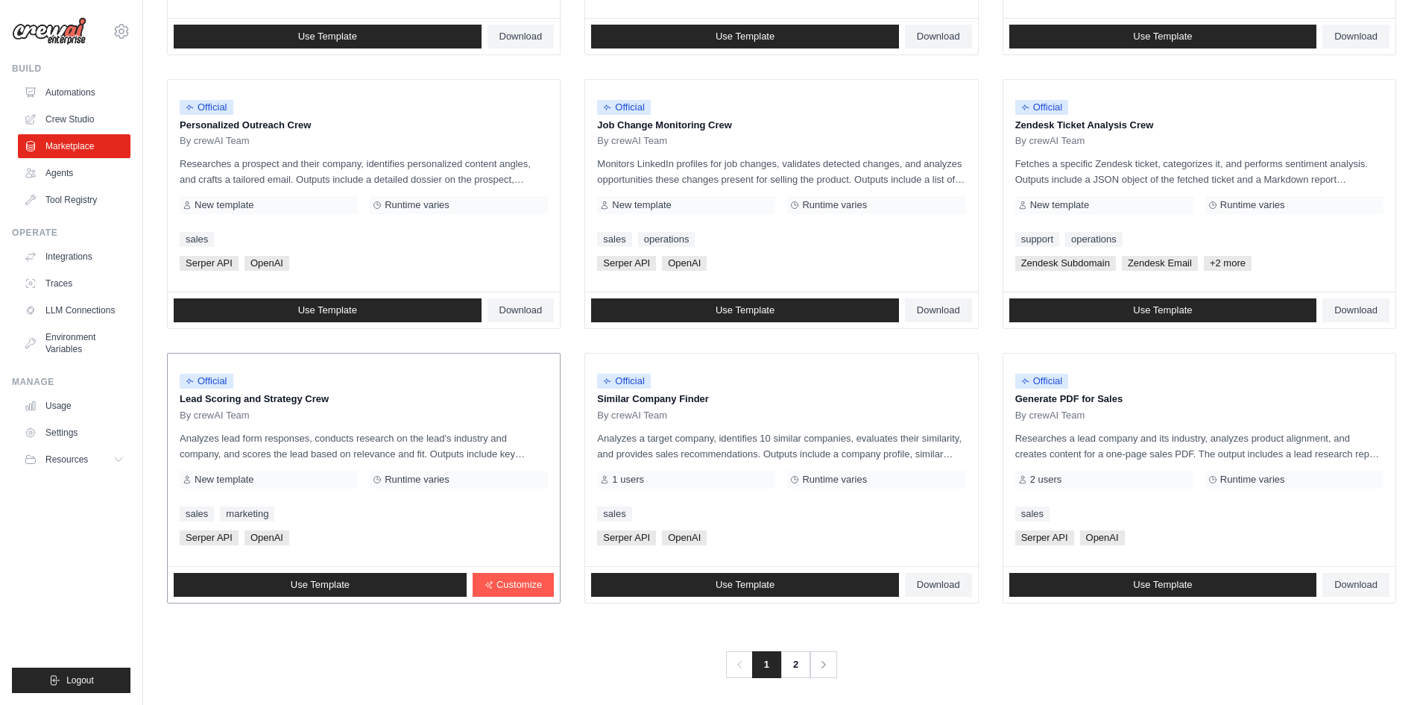  I want to click on p: Monitors LinkedIn profiles for job changes, validates detected changes, and analyzes opportunitie..., so click(781, 172).